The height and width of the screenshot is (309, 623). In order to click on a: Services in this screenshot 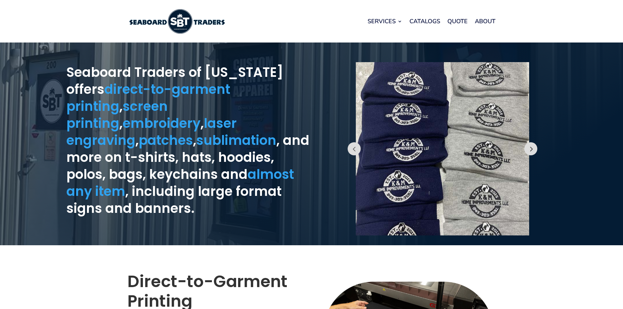, I will do `click(385, 21)`.